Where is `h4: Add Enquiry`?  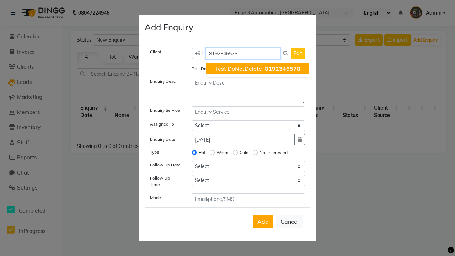 h4: Add Enquiry is located at coordinates (169, 27).